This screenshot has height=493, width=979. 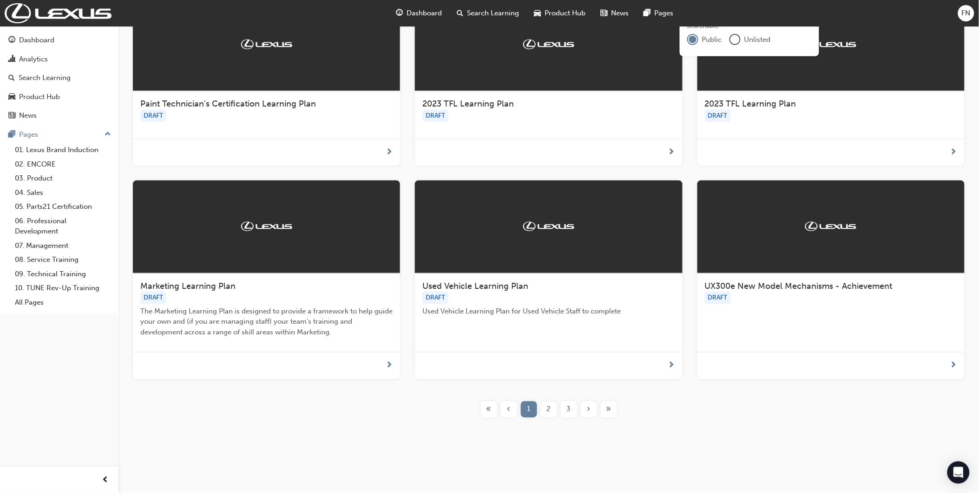 I want to click on span: FN, so click(x=966, y=13).